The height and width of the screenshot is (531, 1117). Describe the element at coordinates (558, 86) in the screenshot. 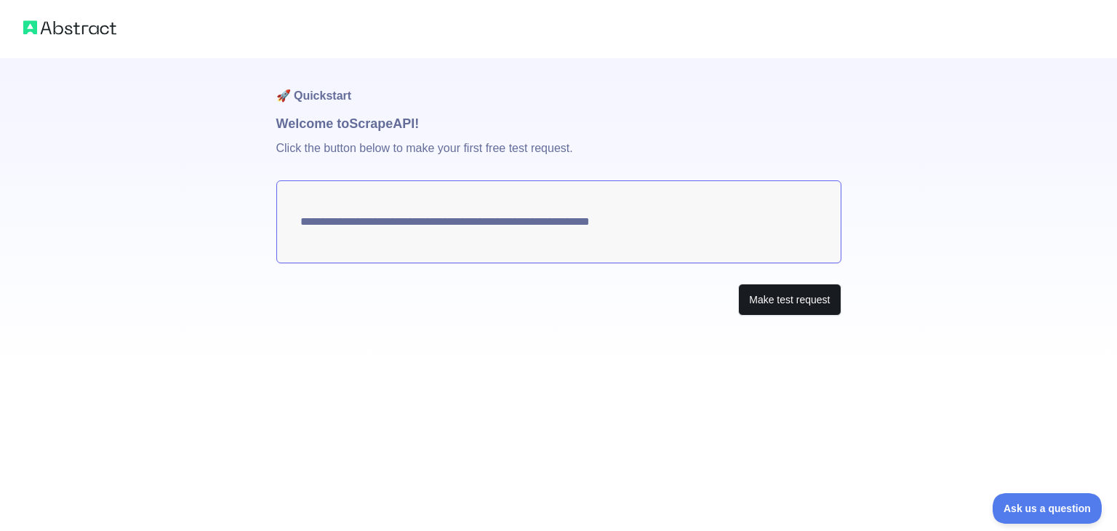

I see `h1: 🚀 Quickstart` at that location.